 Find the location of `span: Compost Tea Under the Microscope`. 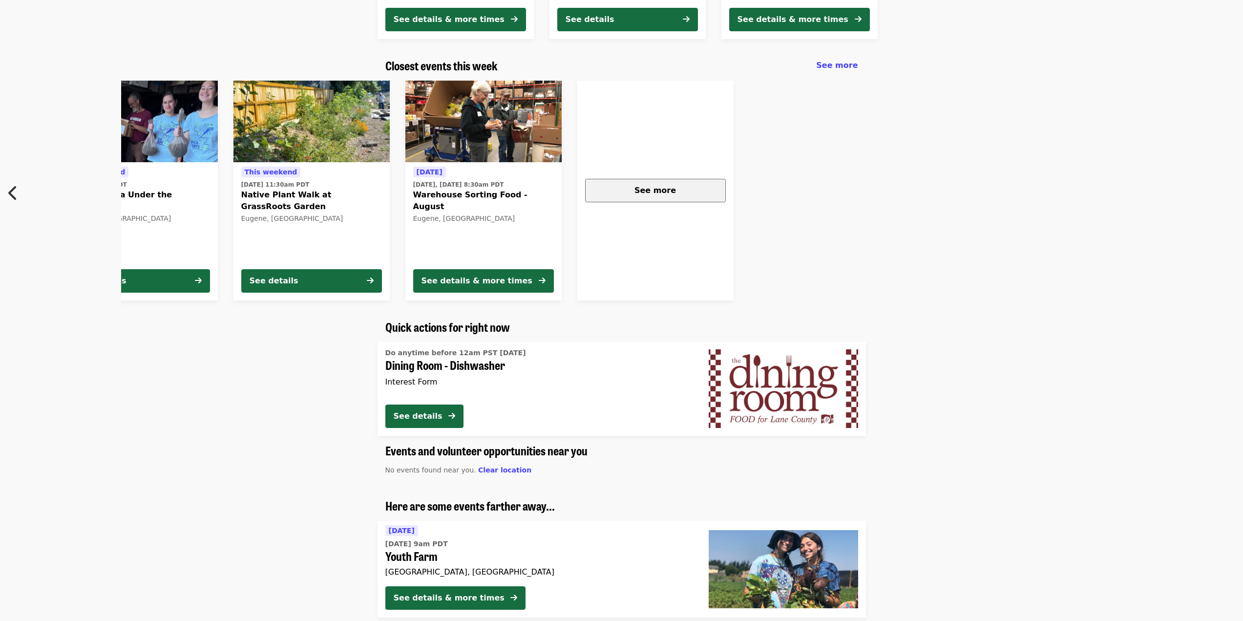

span: Compost Tea Under the Microscope is located at coordinates (140, 201).